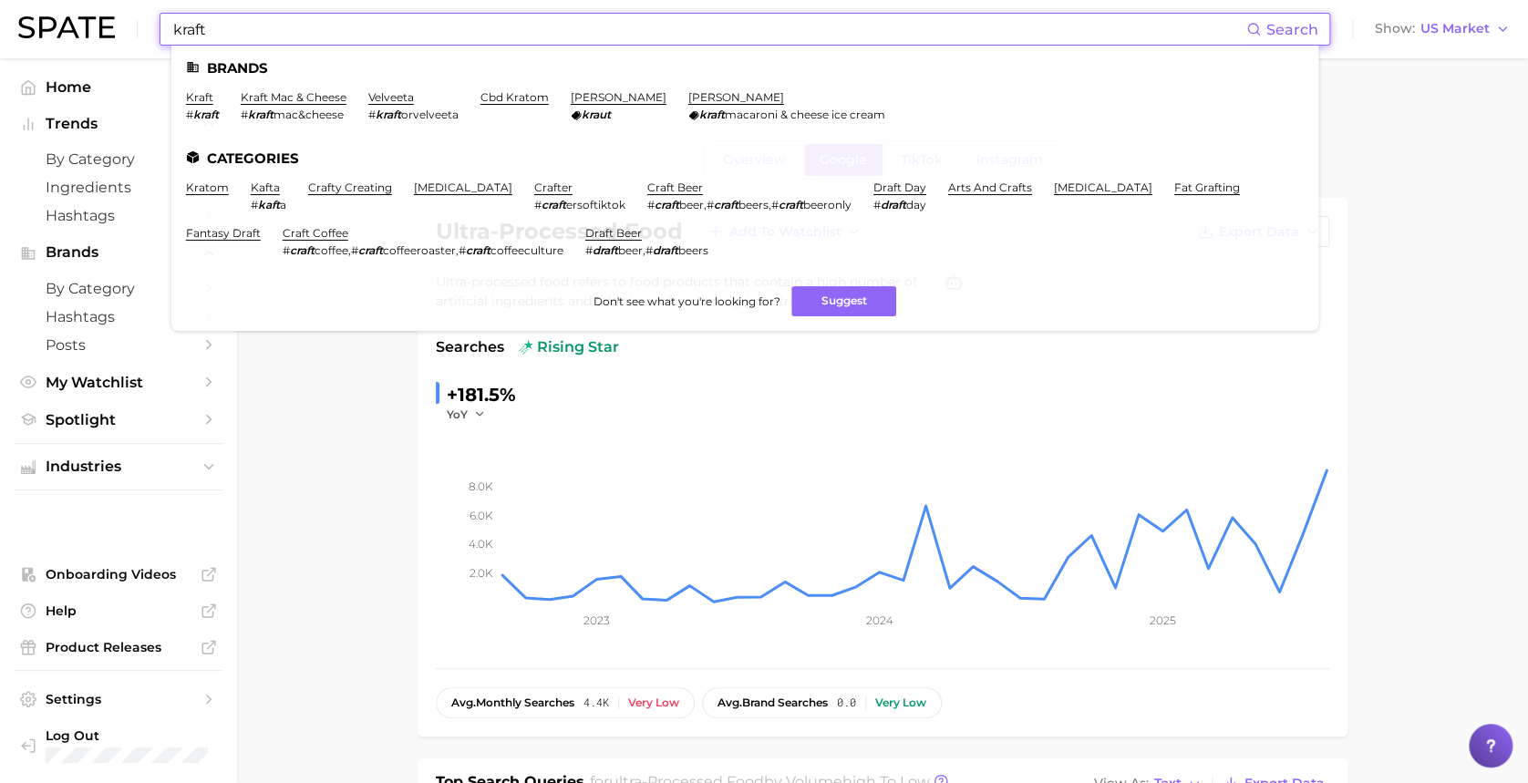 The width and height of the screenshot is (1528, 783). Describe the element at coordinates (879, 620) in the screenshot. I see `tspan: 2024` at that location.